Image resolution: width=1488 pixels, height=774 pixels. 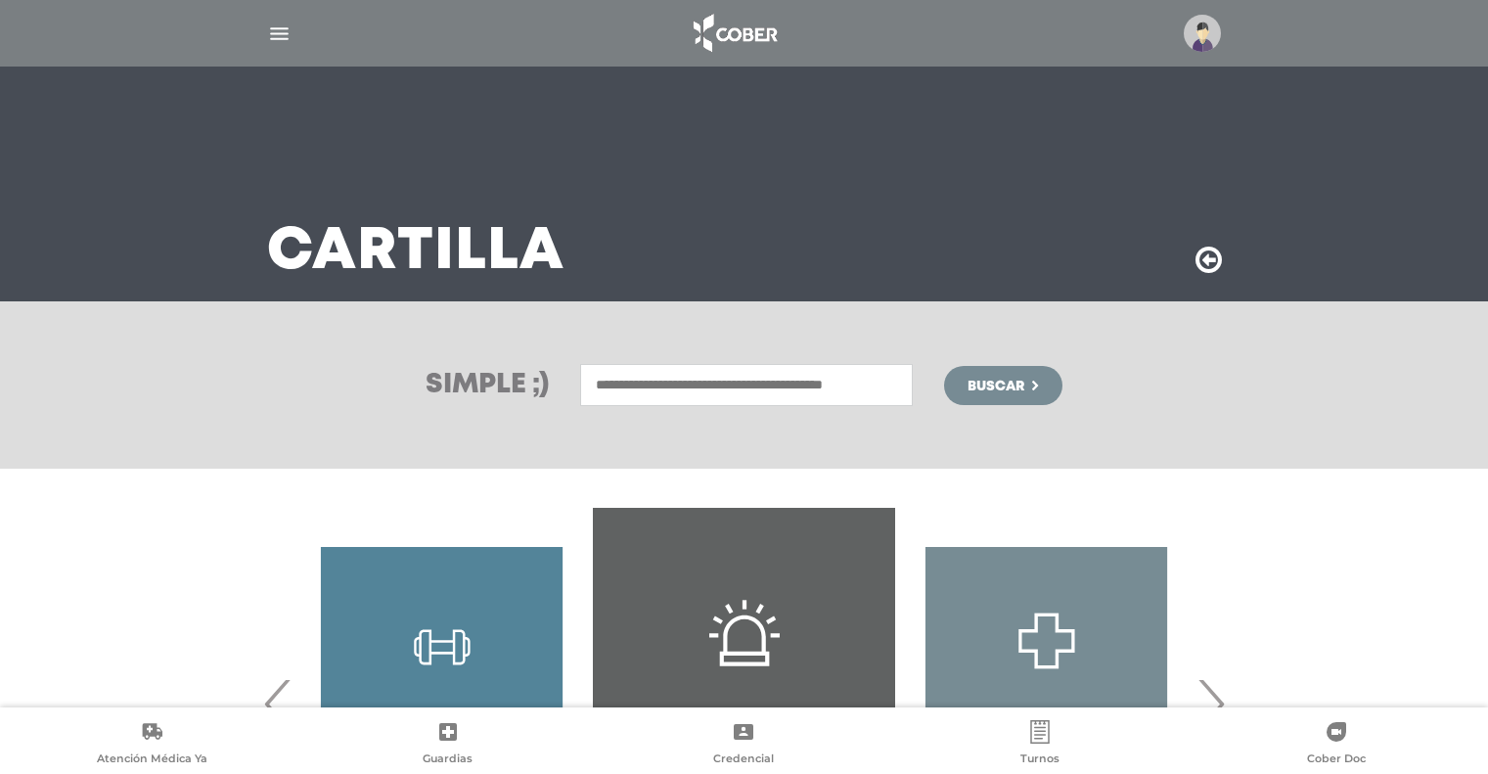 I want to click on span: Guardias, so click(x=447, y=760).